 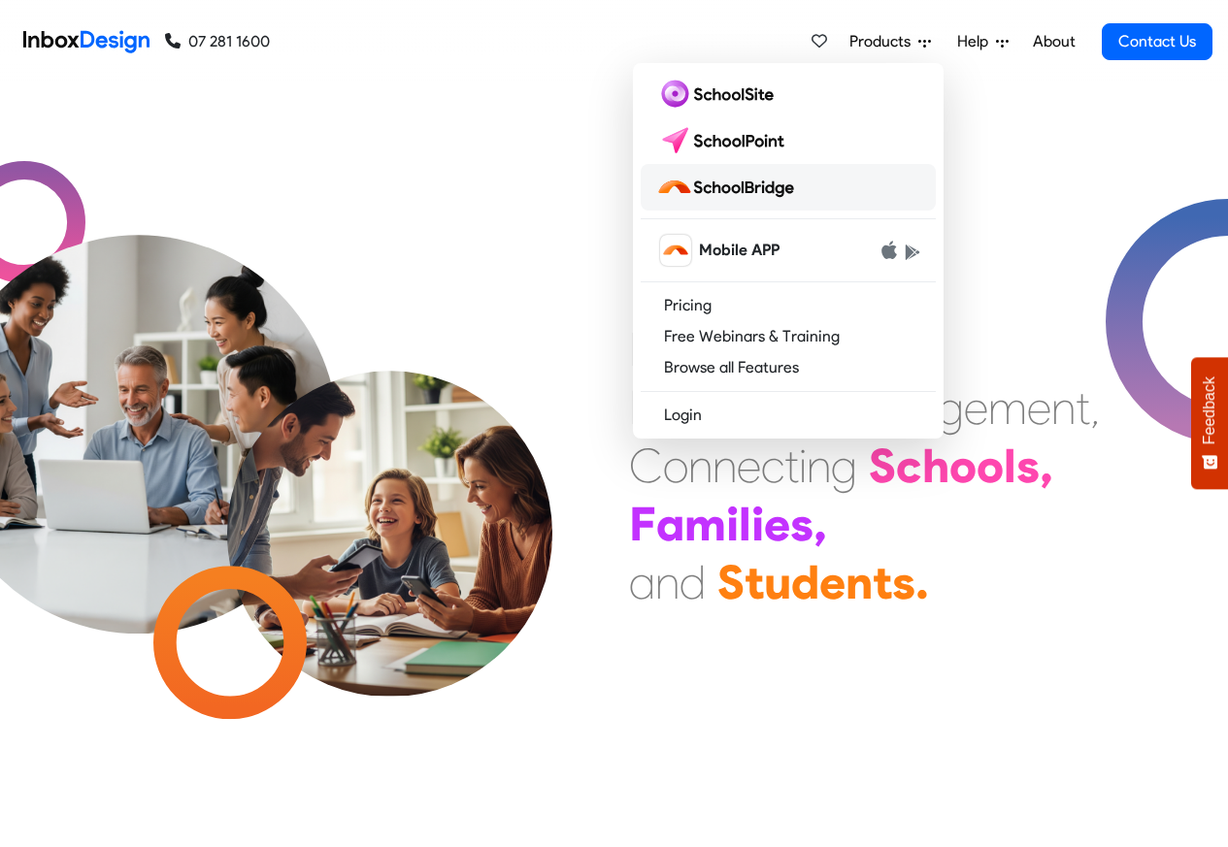 I want to click on div: h, so click(x=936, y=466).